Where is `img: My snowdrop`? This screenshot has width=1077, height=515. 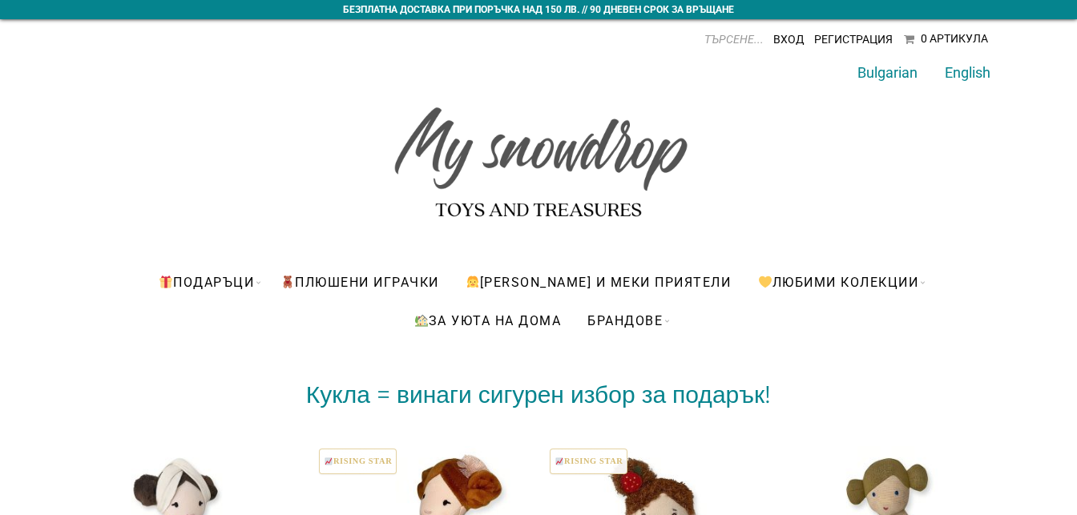
img: My snowdrop is located at coordinates (539, 155).